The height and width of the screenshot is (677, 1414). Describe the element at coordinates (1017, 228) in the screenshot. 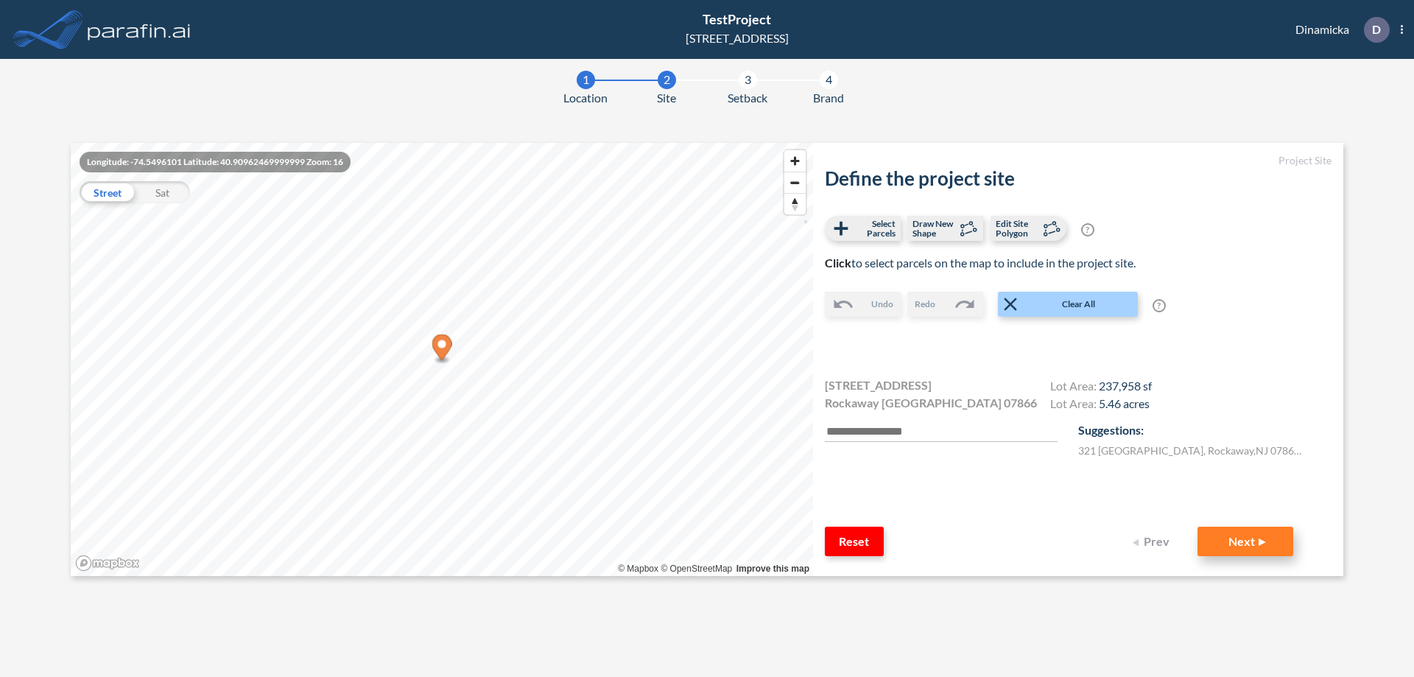

I see `span: Edit Site Polygon` at that location.